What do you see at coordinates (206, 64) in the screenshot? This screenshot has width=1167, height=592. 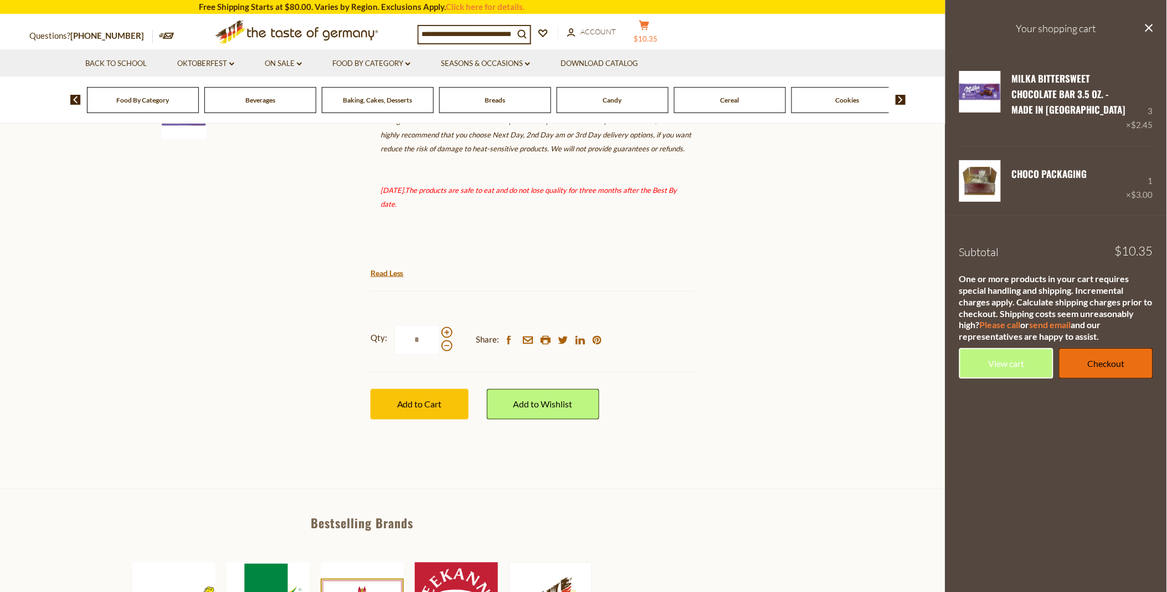 I see `a: Oktoberfest` at bounding box center [206, 64].